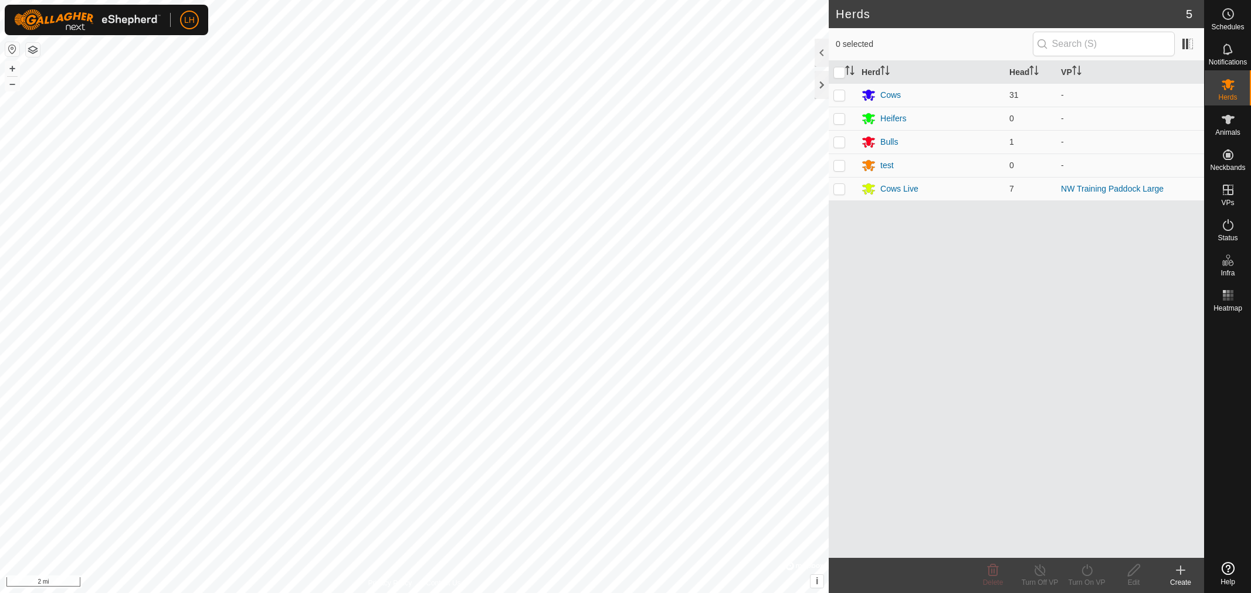 Image resolution: width=1251 pixels, height=593 pixels. I want to click on span: Schedules, so click(1227, 27).